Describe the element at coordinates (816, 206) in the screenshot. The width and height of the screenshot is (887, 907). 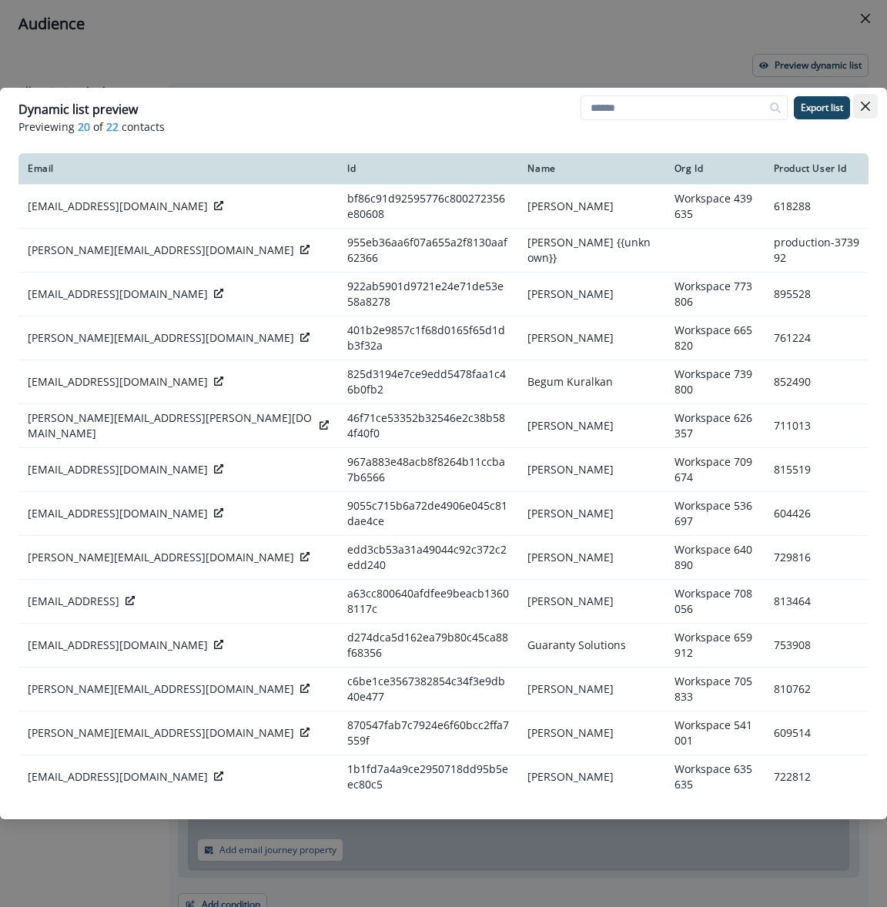
I see `td: 618288` at that location.